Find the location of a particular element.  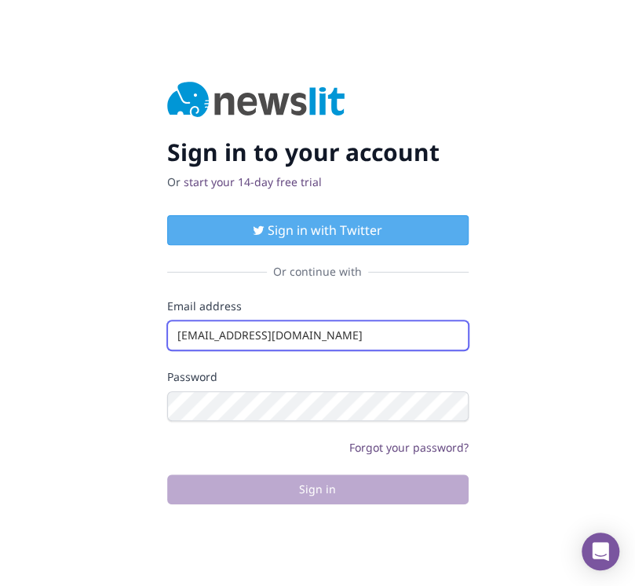

p: Or is located at coordinates (318, 182).